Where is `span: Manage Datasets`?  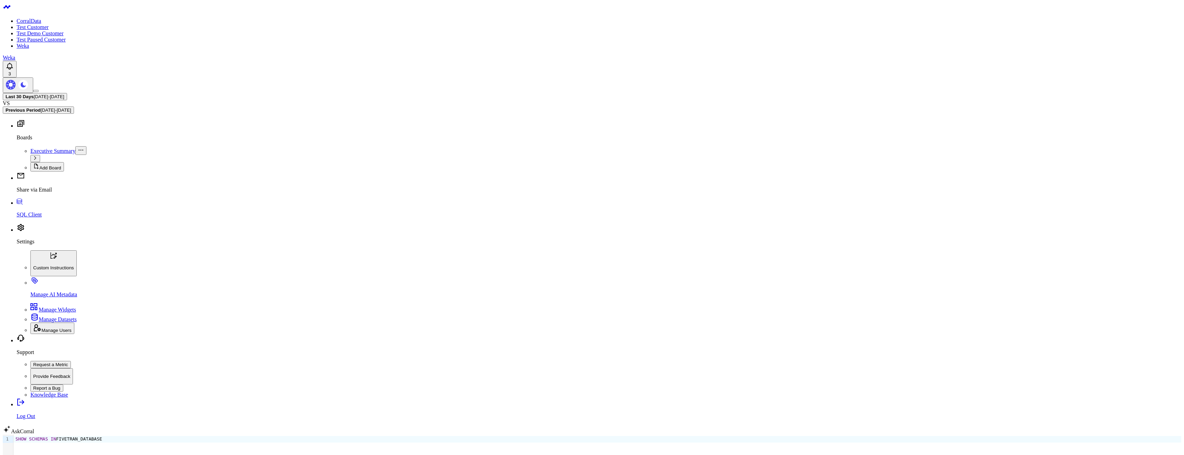 span: Manage Datasets is located at coordinates (58, 319).